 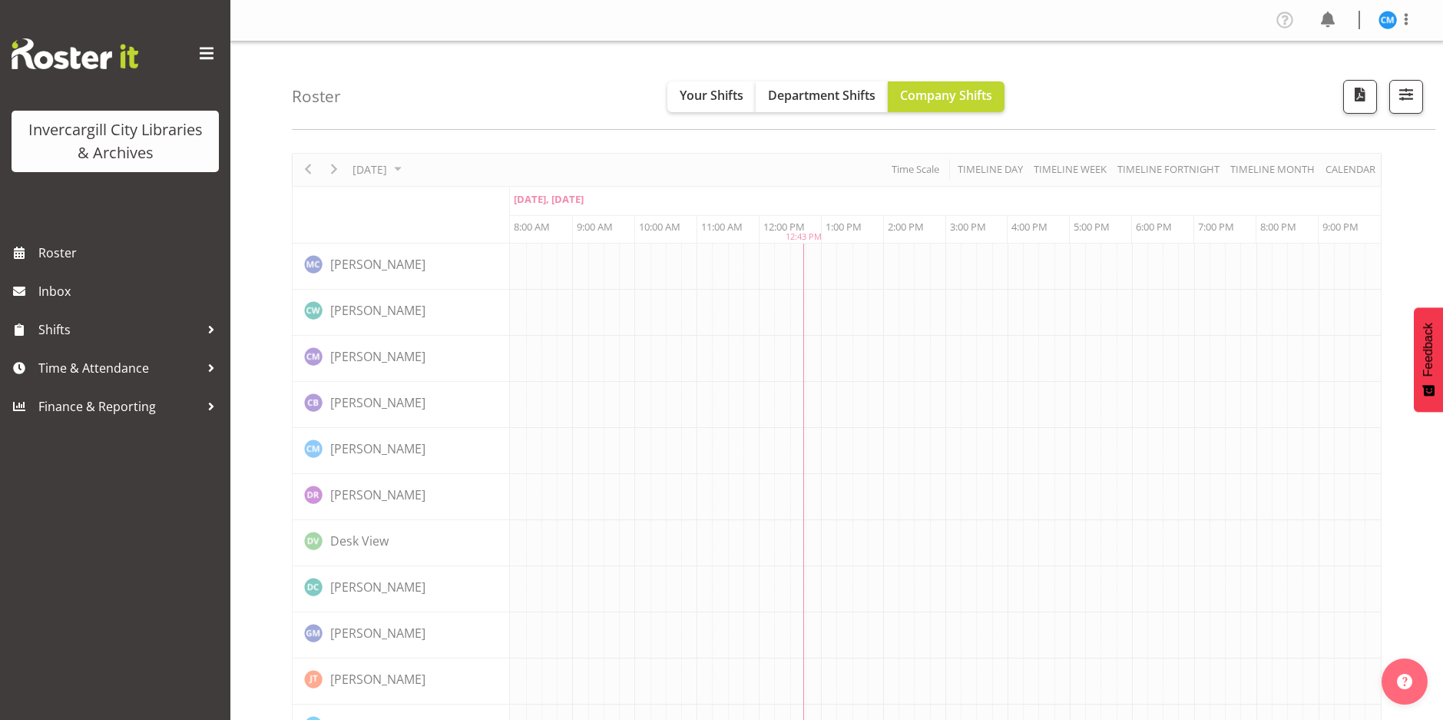 I want to click on span: Department Shifts, so click(x=822, y=95).